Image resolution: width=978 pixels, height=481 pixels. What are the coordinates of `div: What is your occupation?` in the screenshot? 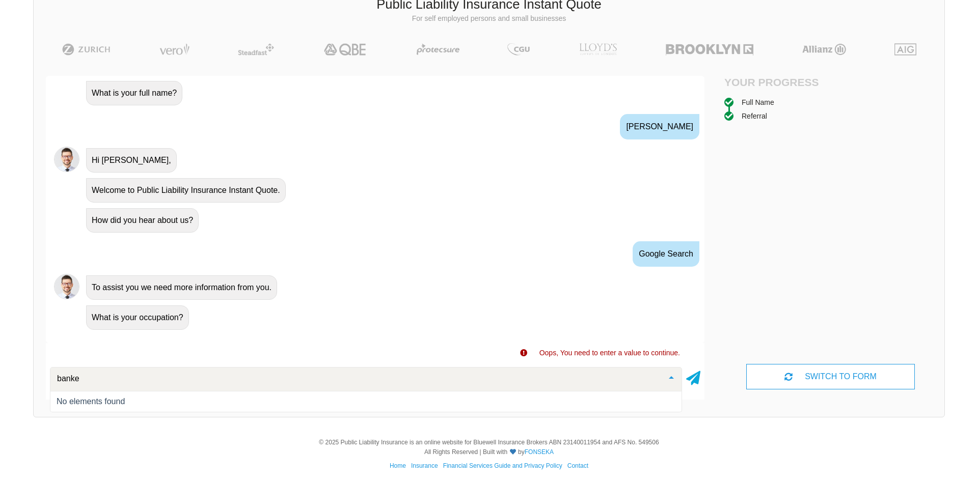 It's located at (138, 318).